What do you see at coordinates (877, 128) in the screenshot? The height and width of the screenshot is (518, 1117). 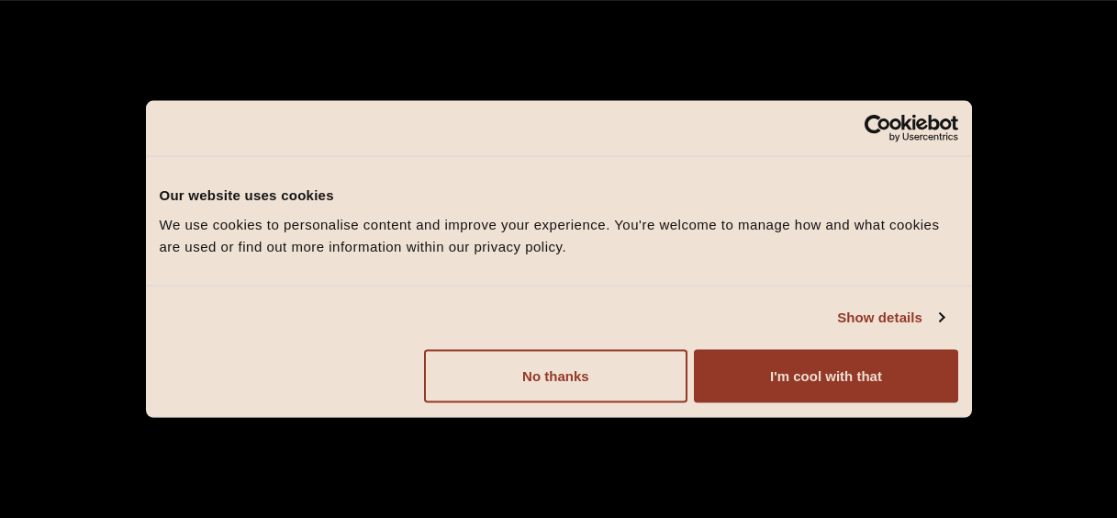 I see `a: Usercentrics Cookiebot - opens in a new window` at bounding box center [877, 128].